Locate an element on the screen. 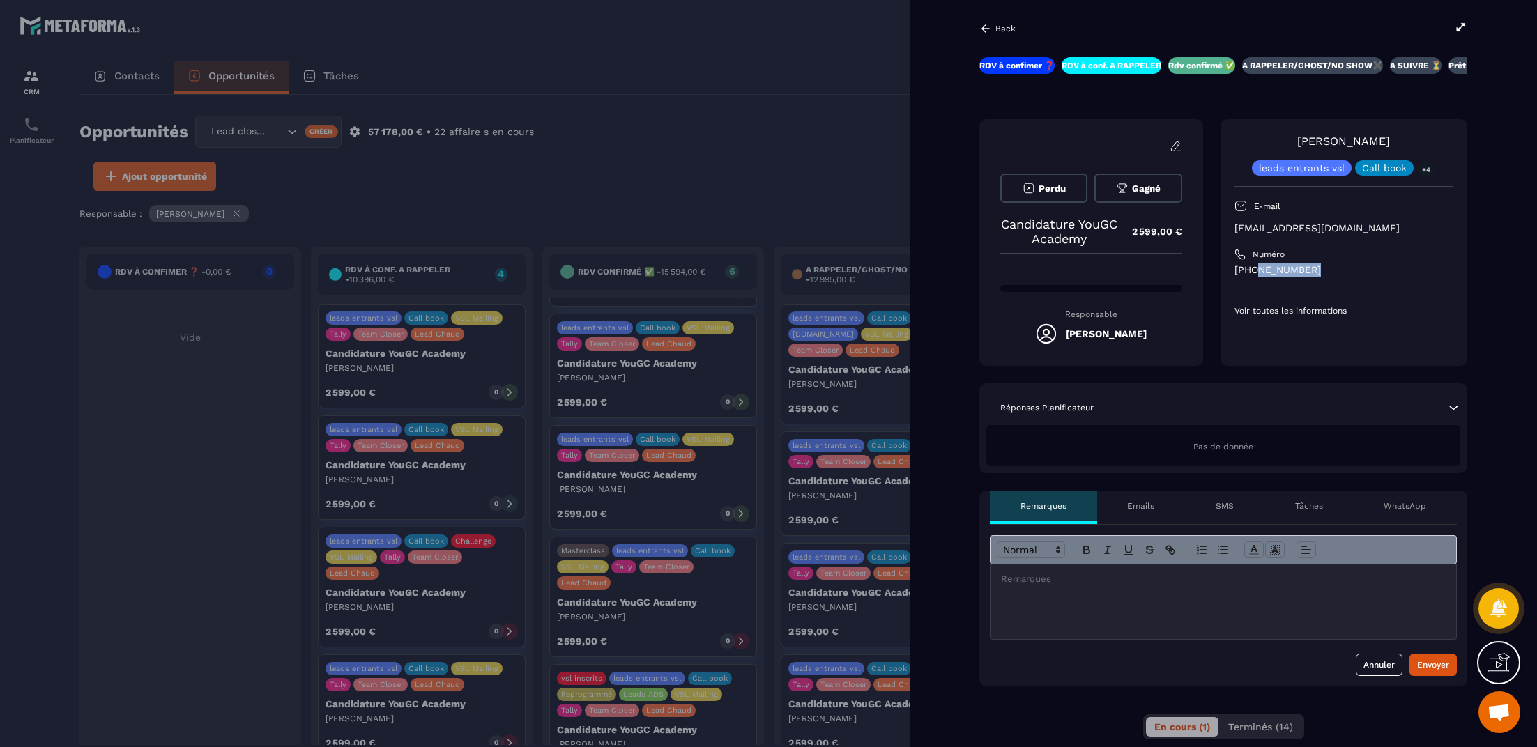 The image size is (1537, 747). button: Terminés (14) is located at coordinates (1260, 727).